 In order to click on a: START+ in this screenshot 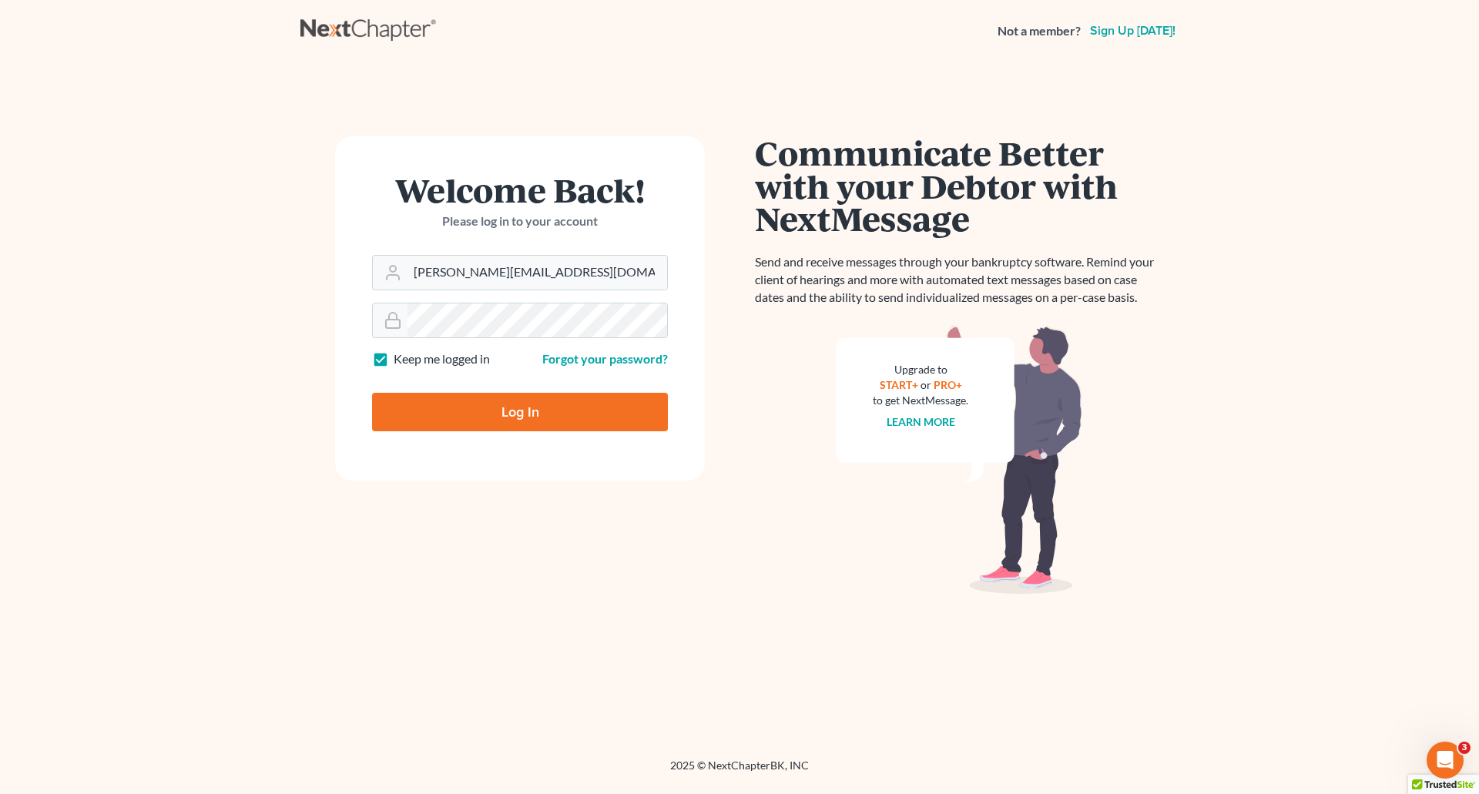, I will do `click(899, 384)`.